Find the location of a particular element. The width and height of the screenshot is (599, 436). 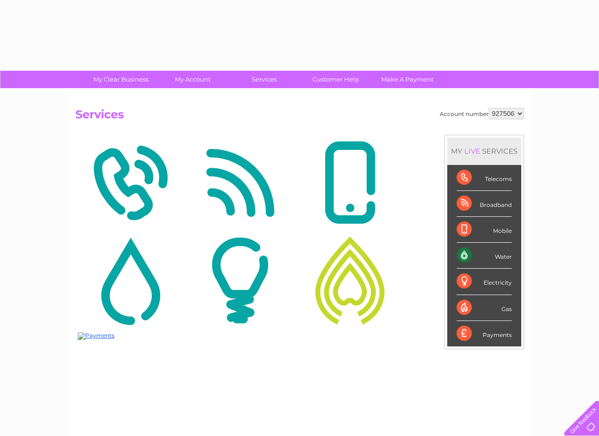

img: Gas is located at coordinates (350, 281).